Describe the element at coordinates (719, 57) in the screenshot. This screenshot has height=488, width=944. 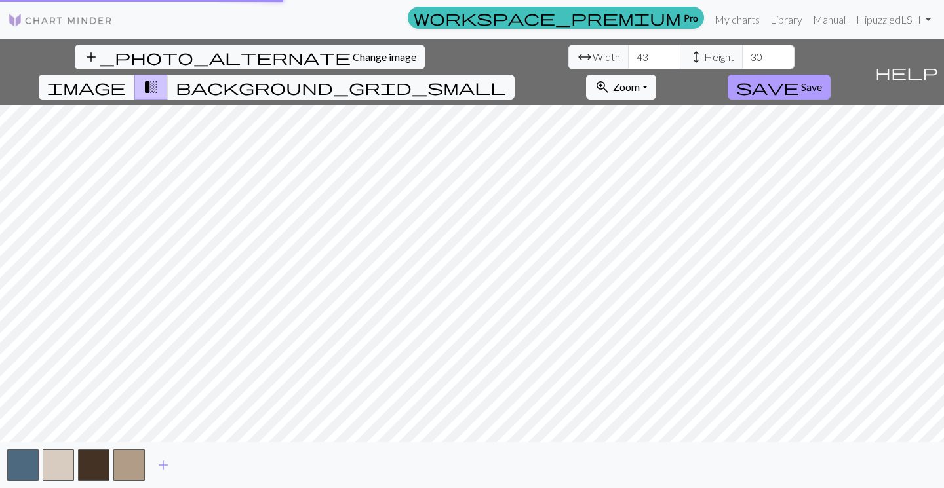
I see `span: Height` at that location.